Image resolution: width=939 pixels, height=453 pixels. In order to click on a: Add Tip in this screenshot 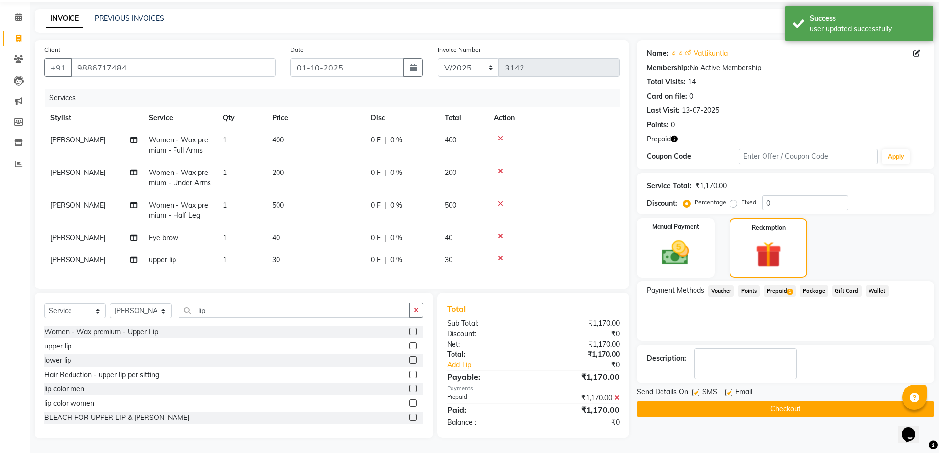, I will do `click(494, 365)`.